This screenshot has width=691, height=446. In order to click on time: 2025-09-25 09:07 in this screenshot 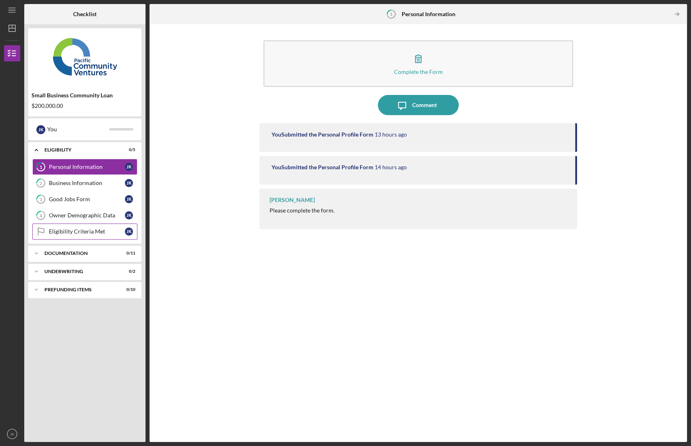, I will do `click(391, 167)`.